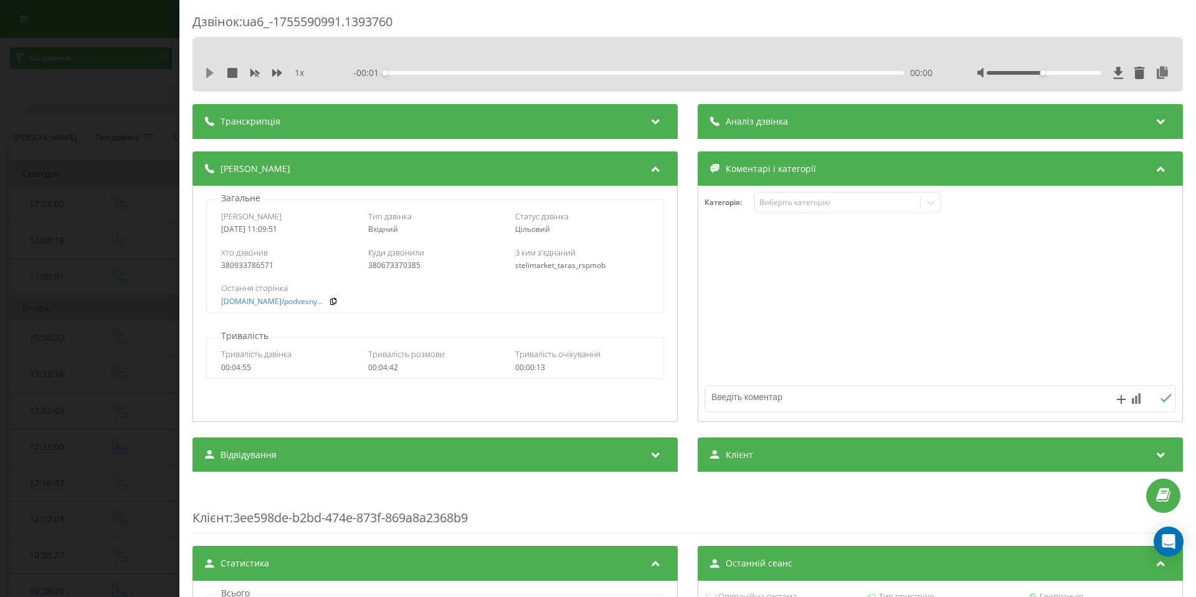 This screenshot has width=1196, height=597. What do you see at coordinates (245, 563) in the screenshot?
I see `span: Статистика` at bounding box center [245, 563].